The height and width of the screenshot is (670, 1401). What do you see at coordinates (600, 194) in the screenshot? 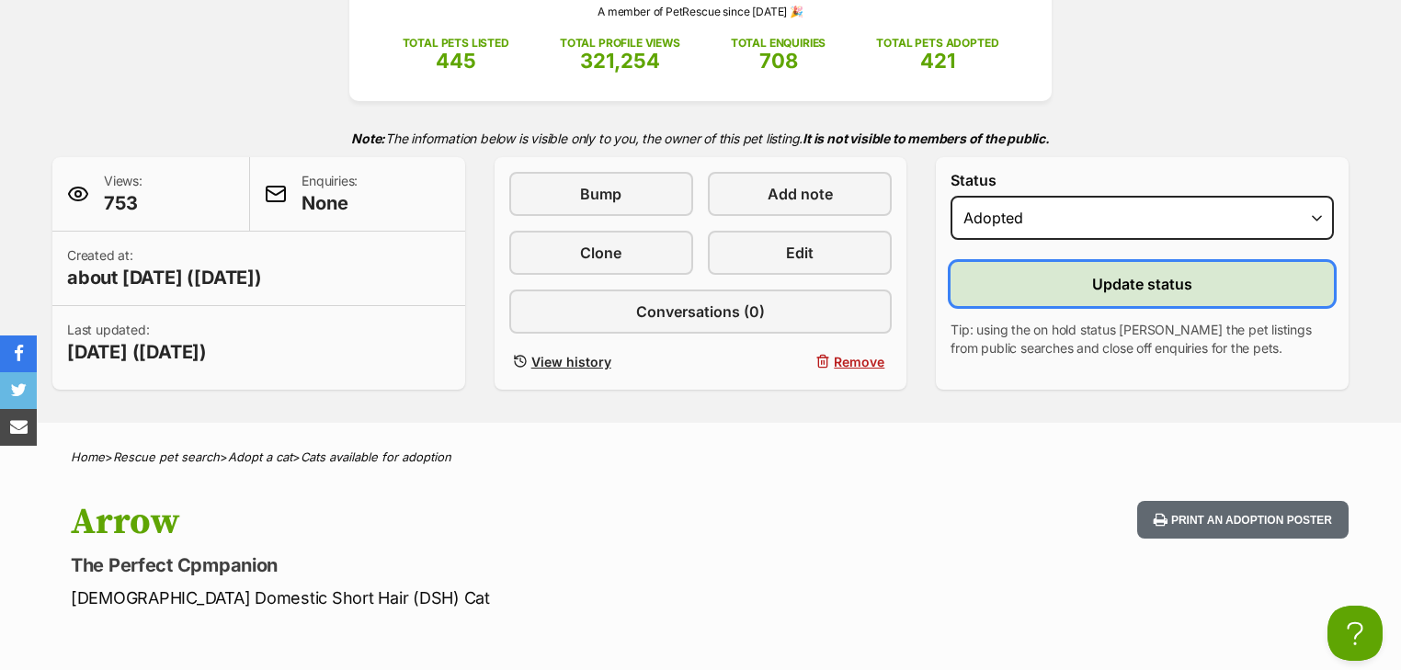
I see `span: Bump` at bounding box center [600, 194].